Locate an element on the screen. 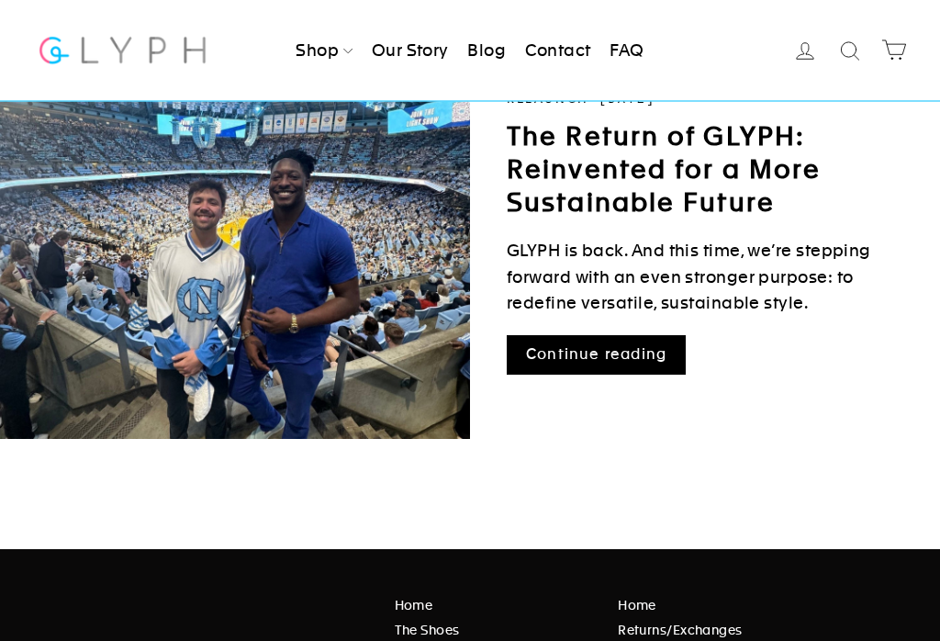 This screenshot has height=641, width=940. a: Continue reading is located at coordinates (596, 355).